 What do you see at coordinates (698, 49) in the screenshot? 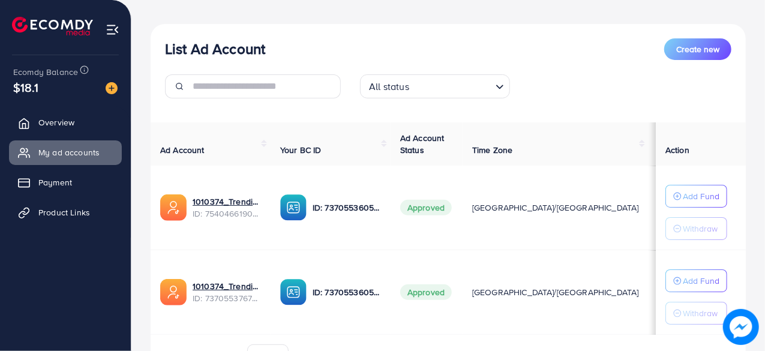
I see `span: Create new` at bounding box center [698, 49].